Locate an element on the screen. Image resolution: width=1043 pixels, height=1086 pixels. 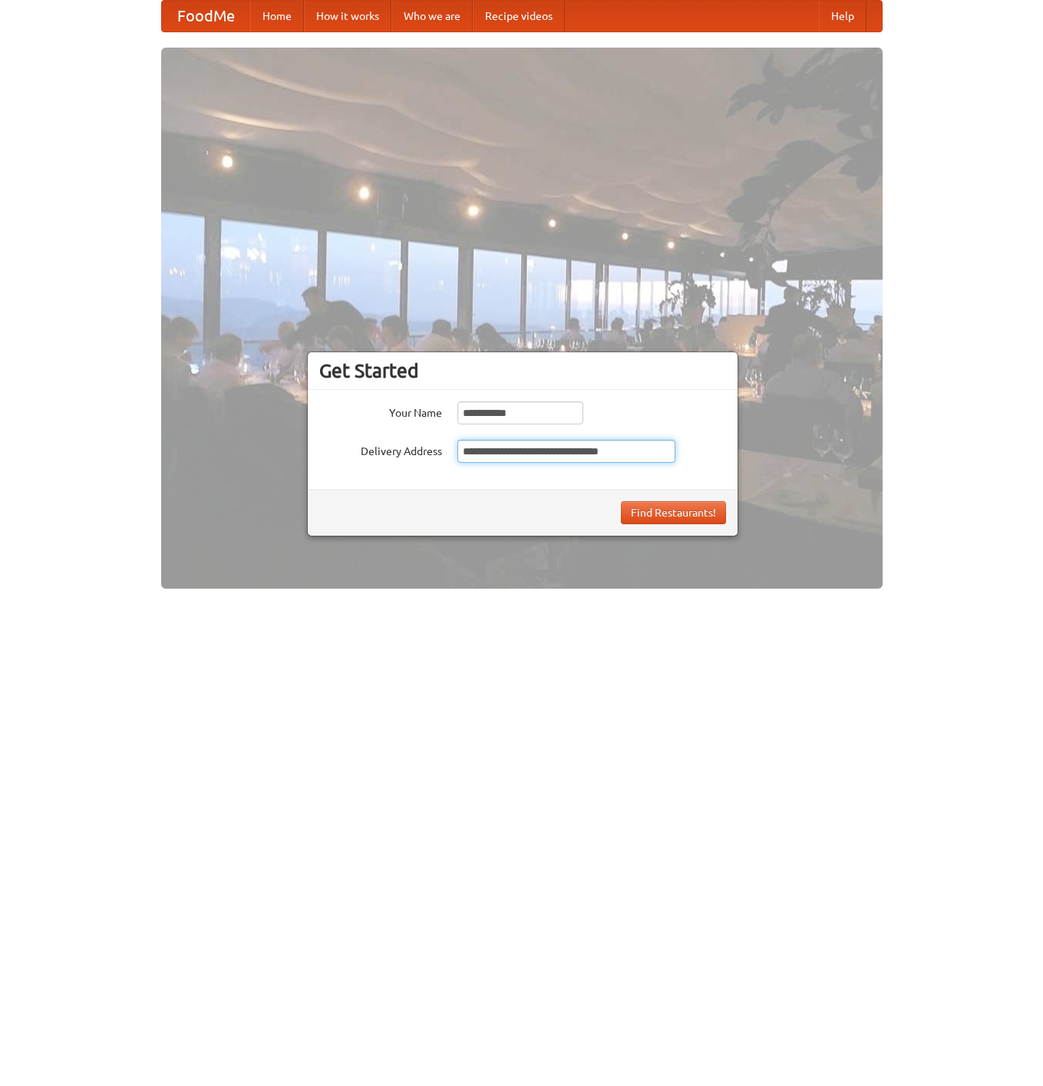
a: FoodMe is located at coordinates (206, 16).